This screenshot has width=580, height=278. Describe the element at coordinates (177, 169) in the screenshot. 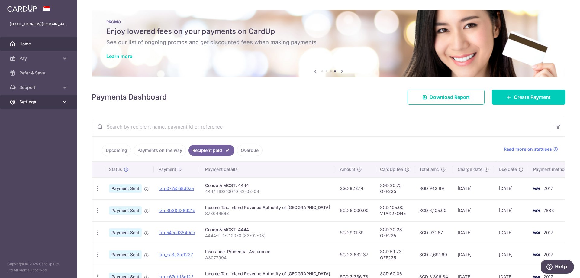

I see `th: Payment ID` at that location.